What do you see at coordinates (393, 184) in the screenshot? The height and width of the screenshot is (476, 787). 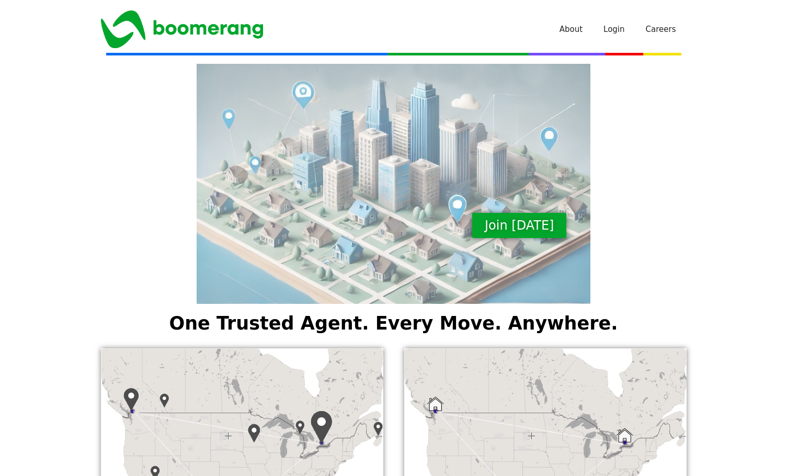 I see `img: Boomerang Realty Network city graphic` at bounding box center [393, 184].